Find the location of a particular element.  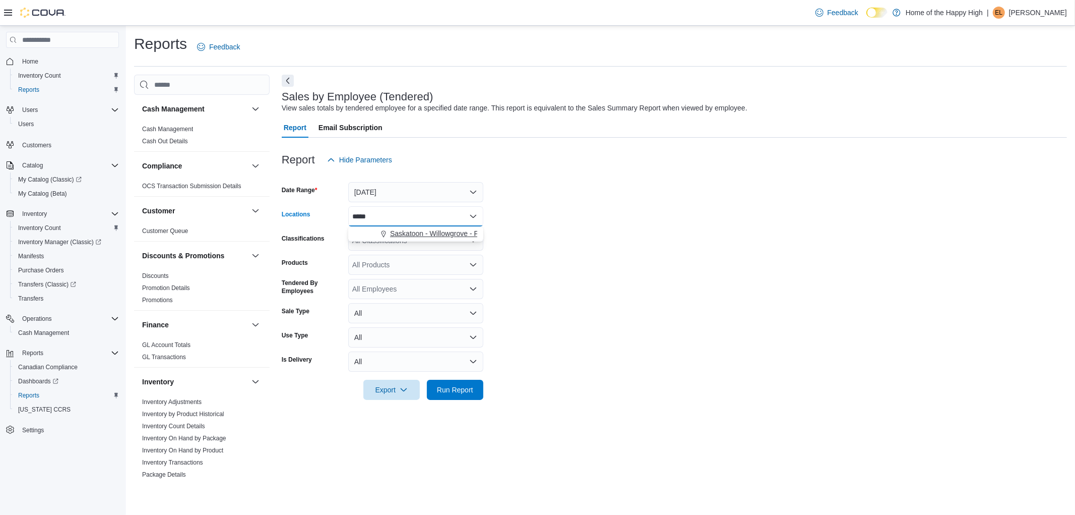

a: Inventory Manager (Classic) is located at coordinates (59, 242).